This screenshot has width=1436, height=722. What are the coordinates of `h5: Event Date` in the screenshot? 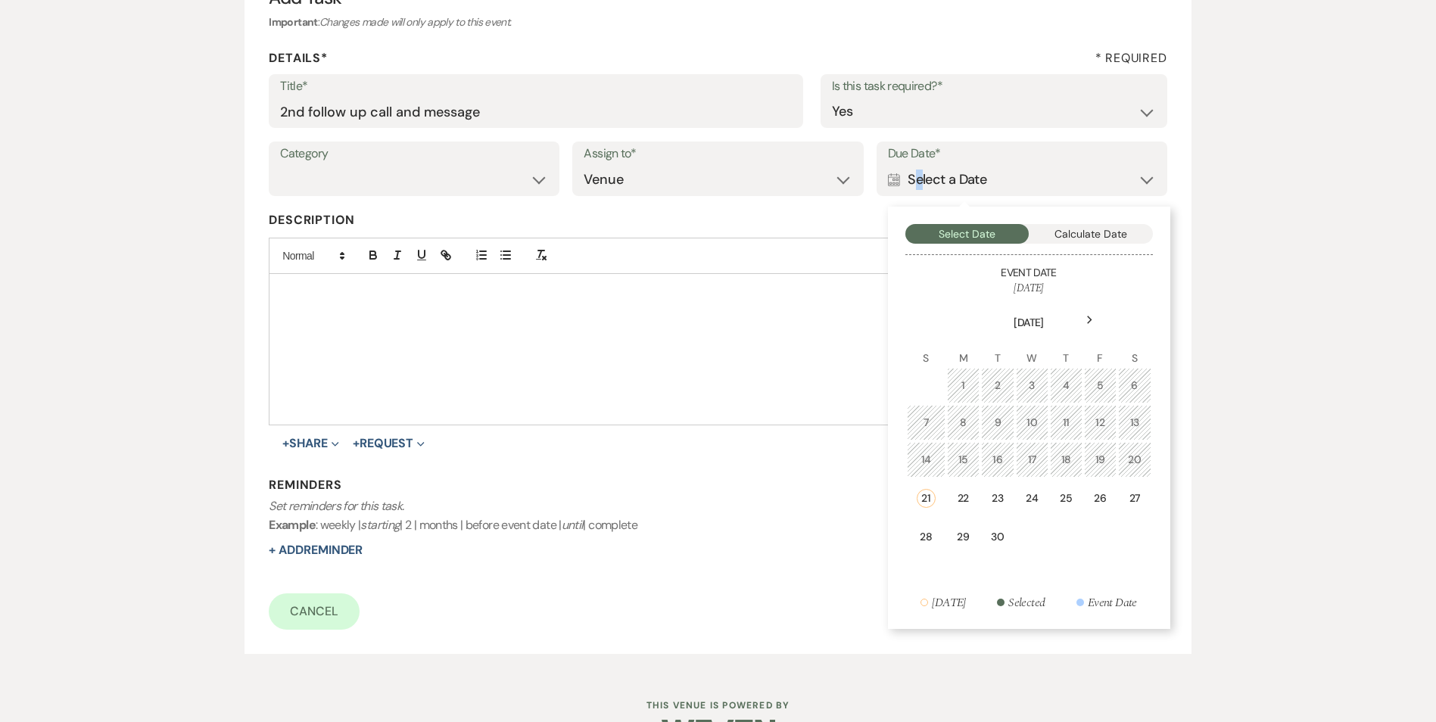 It's located at (1029, 273).